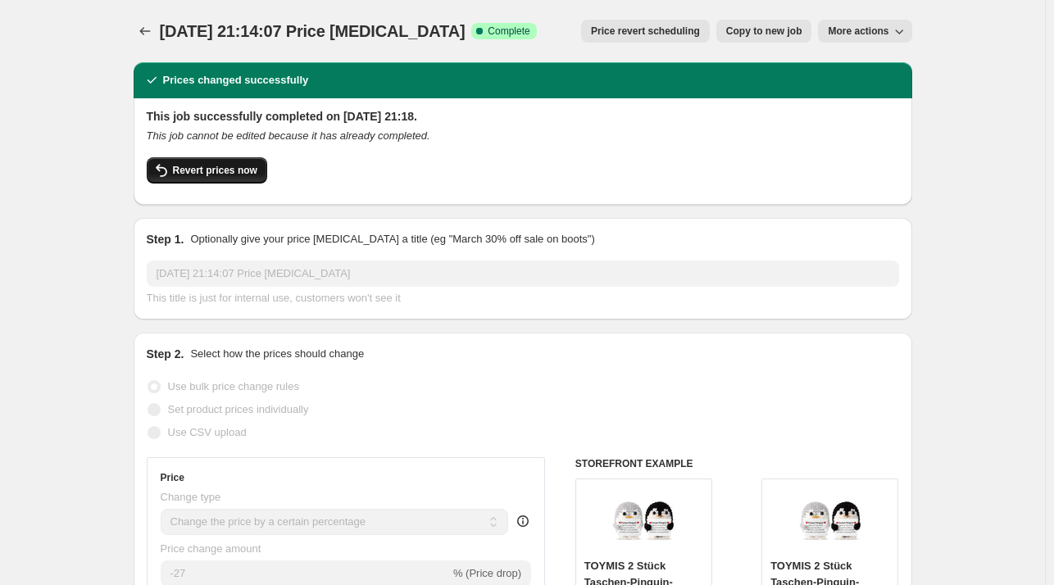 The height and width of the screenshot is (585, 1054). I want to click on span: Use bulk price change rules, so click(234, 386).